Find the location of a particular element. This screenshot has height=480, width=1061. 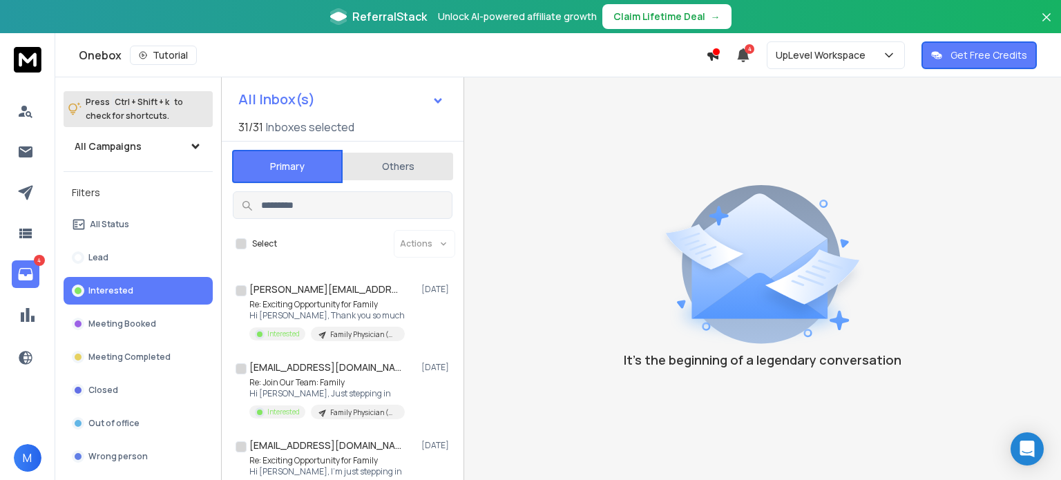

button: Out of office is located at coordinates (138, 424).